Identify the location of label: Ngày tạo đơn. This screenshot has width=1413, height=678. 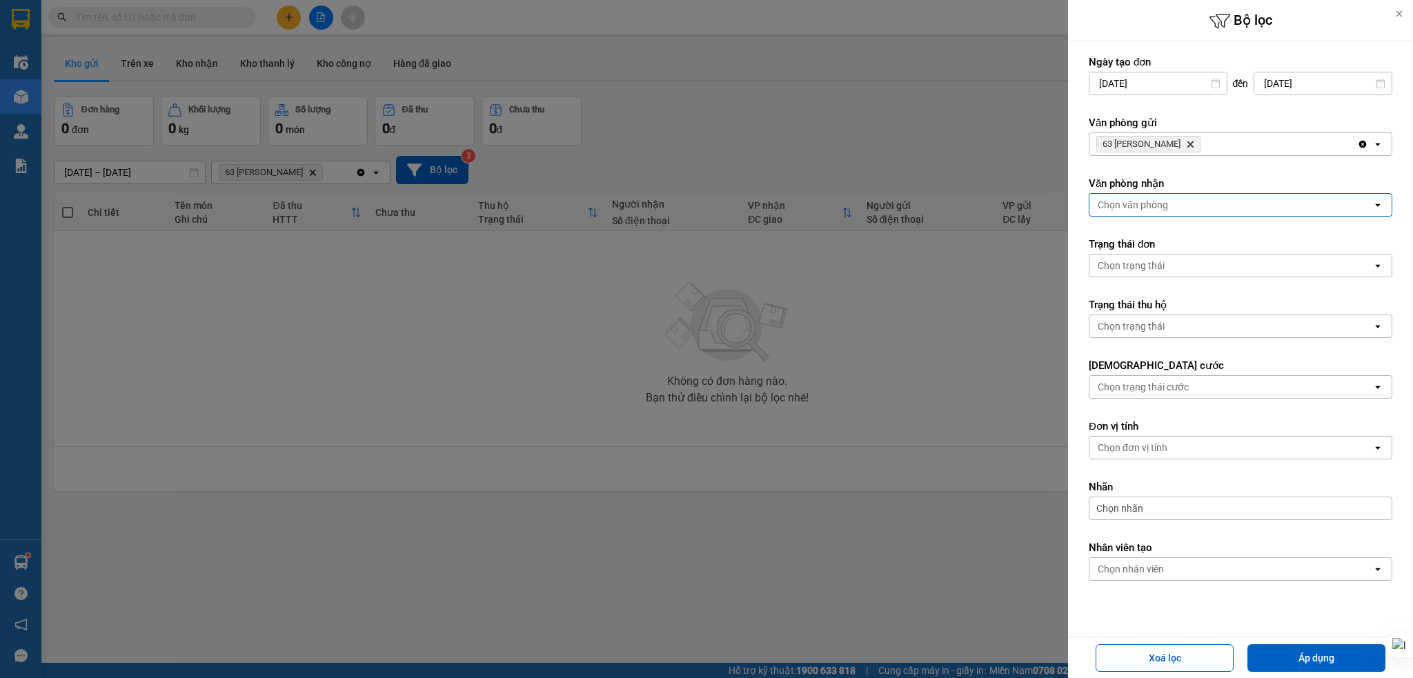
(1241, 62).